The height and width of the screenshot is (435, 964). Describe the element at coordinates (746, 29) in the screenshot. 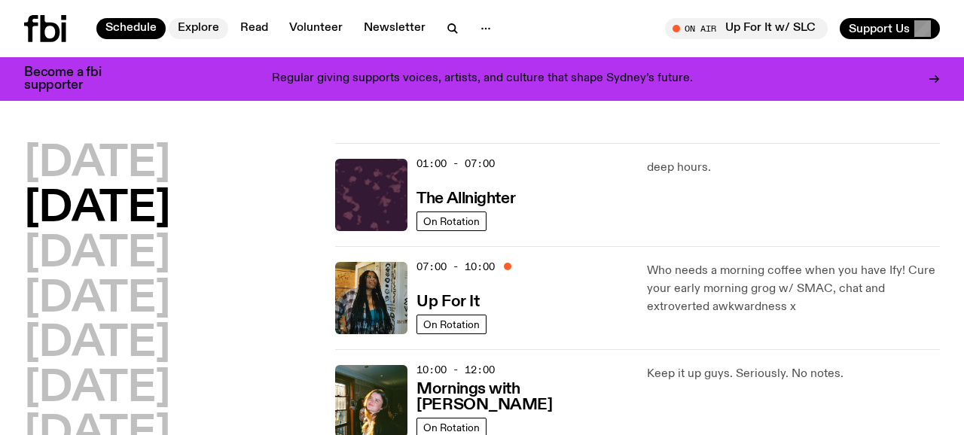

I see `button: On AirUp For It w/ SLC` at that location.